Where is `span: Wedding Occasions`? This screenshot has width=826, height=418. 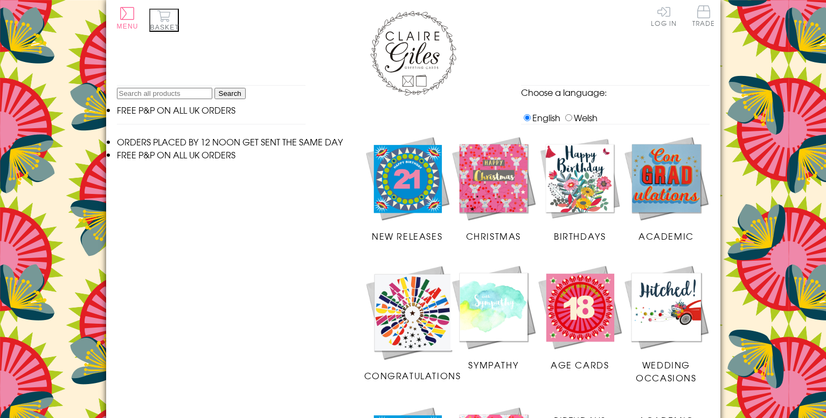
span: Wedding Occasions is located at coordinates (666, 371).